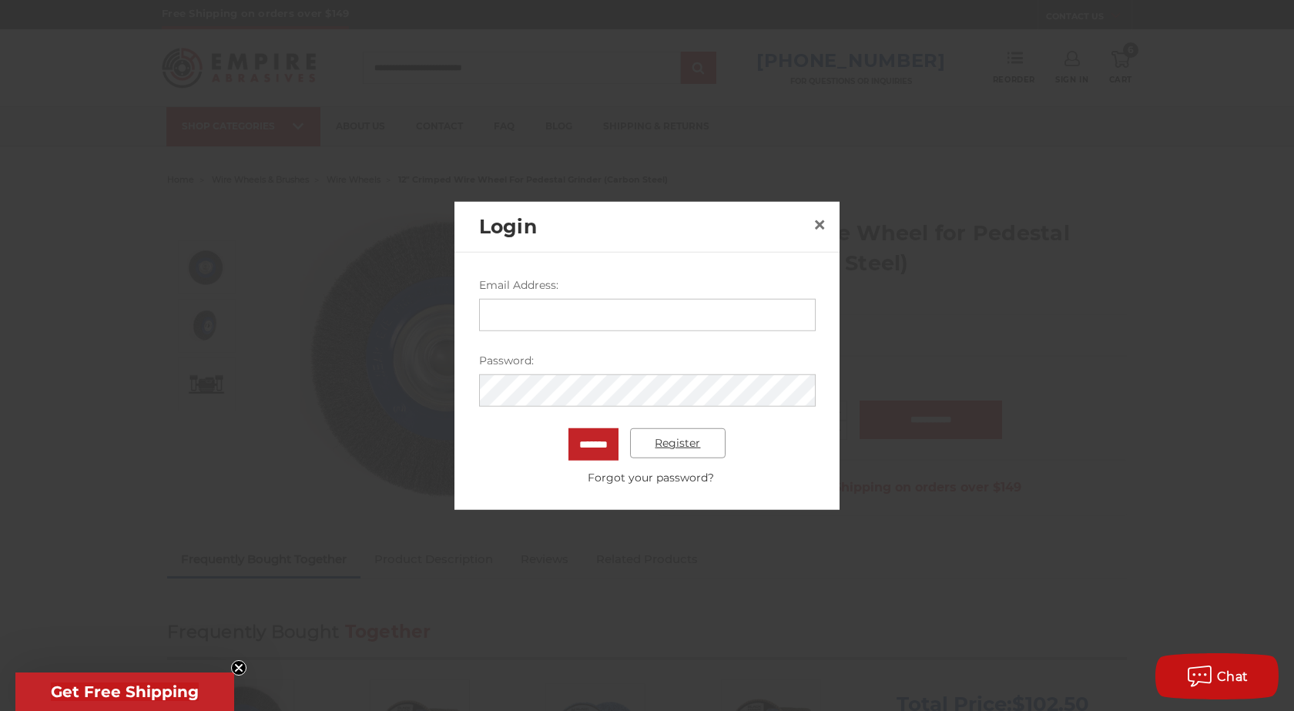 The height and width of the screenshot is (711, 1294). I want to click on label: Email Address:, so click(647, 284).